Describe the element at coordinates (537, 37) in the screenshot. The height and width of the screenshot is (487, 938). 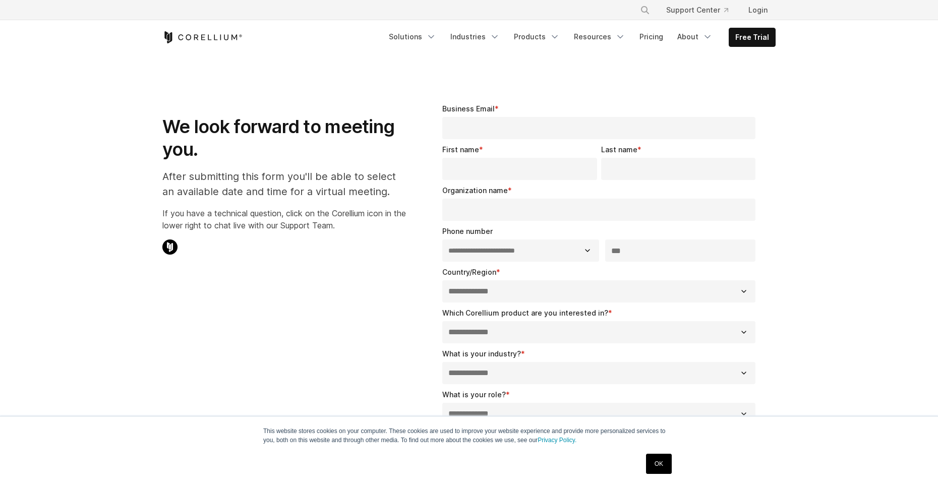
I see `a: Products` at that location.